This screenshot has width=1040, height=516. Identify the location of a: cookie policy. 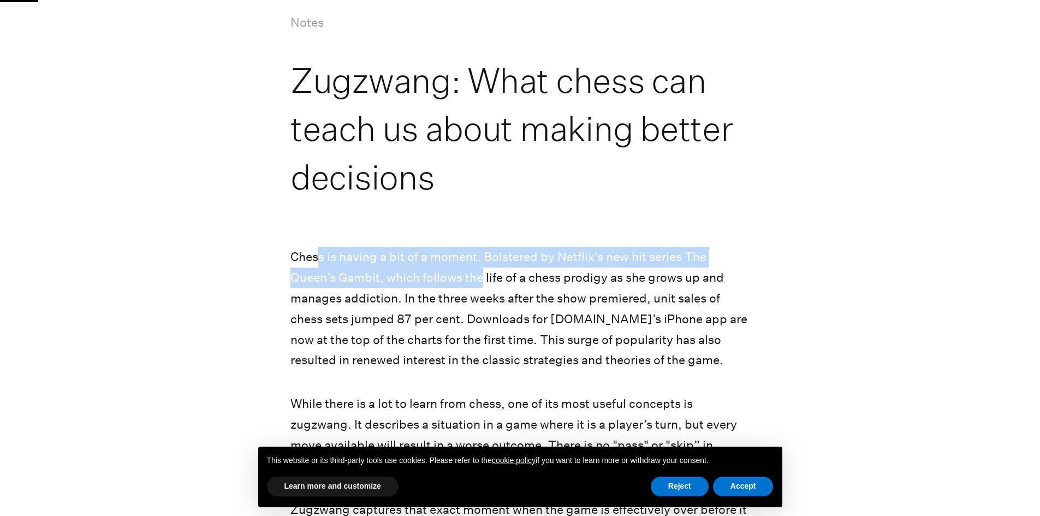
(514, 460).